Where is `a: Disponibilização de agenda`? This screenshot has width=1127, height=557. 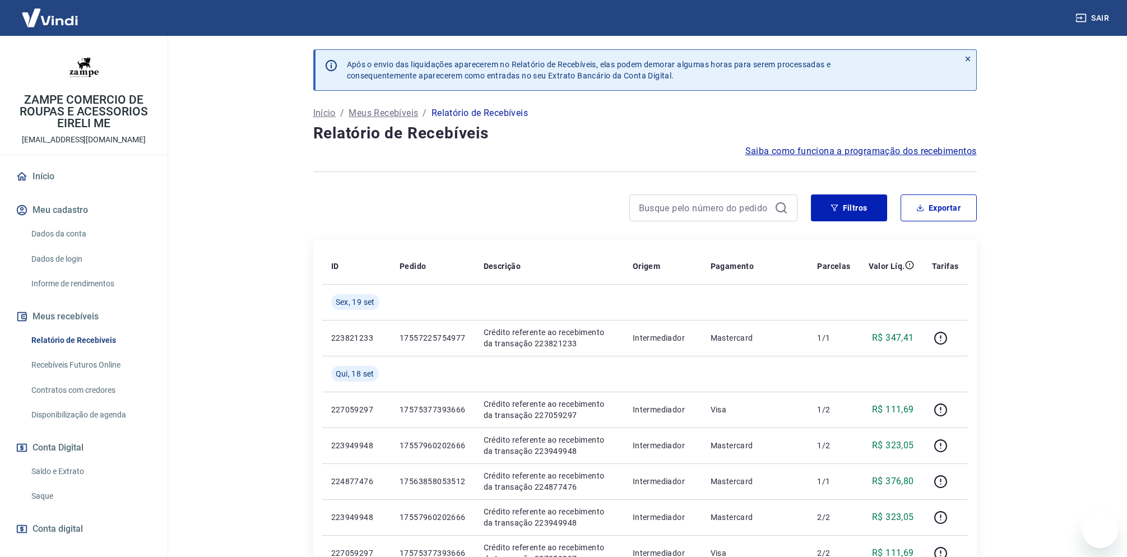 a: Disponibilização de agenda is located at coordinates (90, 415).